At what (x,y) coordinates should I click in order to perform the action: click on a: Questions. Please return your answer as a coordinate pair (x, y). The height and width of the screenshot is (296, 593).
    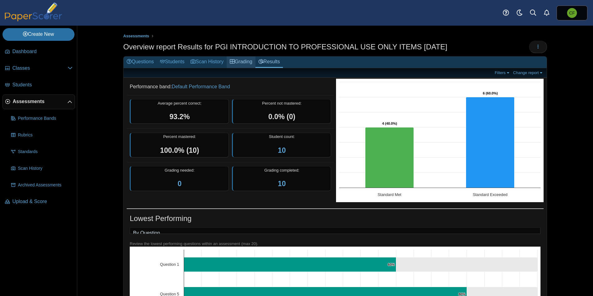
    Looking at the image, I should click on (140, 62).